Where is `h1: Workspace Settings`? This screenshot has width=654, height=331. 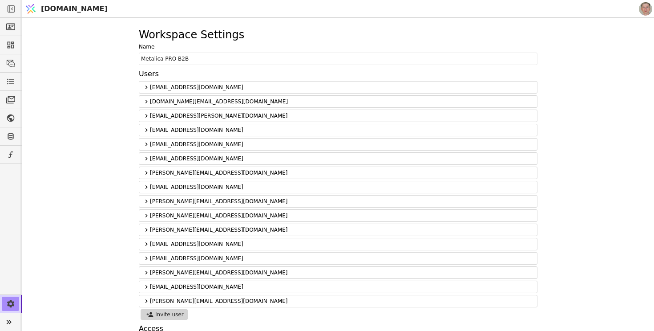 h1: Workspace Settings is located at coordinates (191, 35).